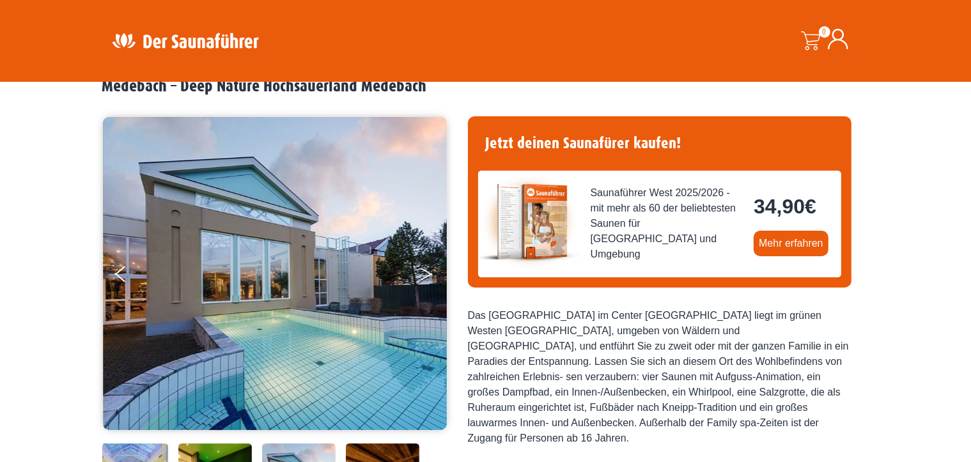 This screenshot has height=462, width=971. Describe the element at coordinates (435, 277) in the screenshot. I see `button: Next` at that location.